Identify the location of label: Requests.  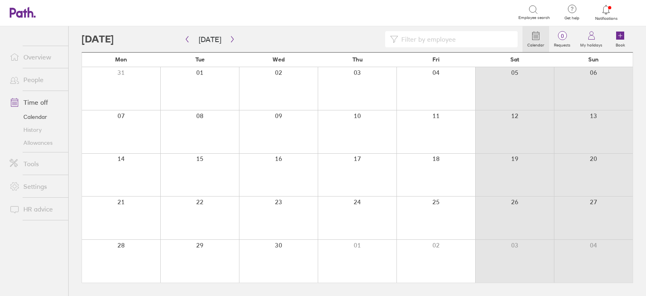
(562, 44).